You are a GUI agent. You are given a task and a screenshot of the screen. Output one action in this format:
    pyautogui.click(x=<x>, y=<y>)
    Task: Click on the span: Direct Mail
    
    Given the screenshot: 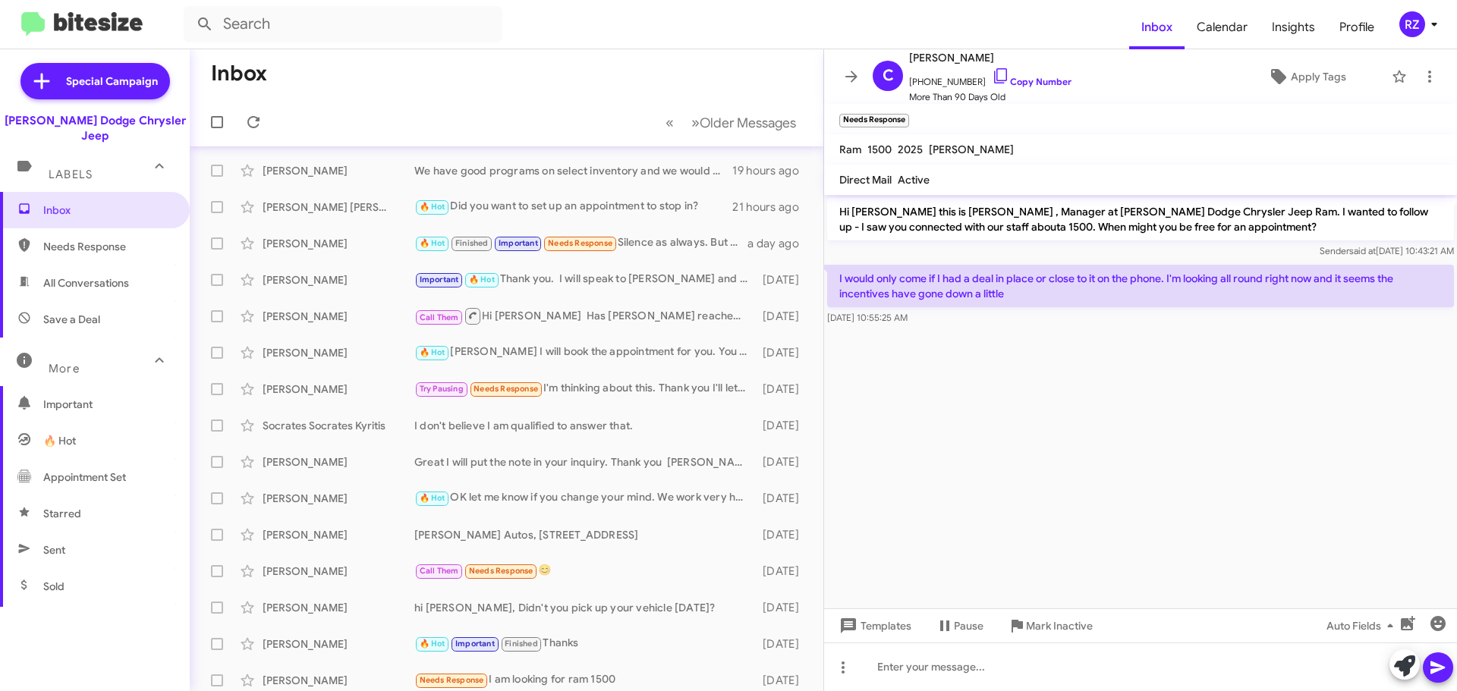 What is the action you would take?
    pyautogui.click(x=865, y=180)
    